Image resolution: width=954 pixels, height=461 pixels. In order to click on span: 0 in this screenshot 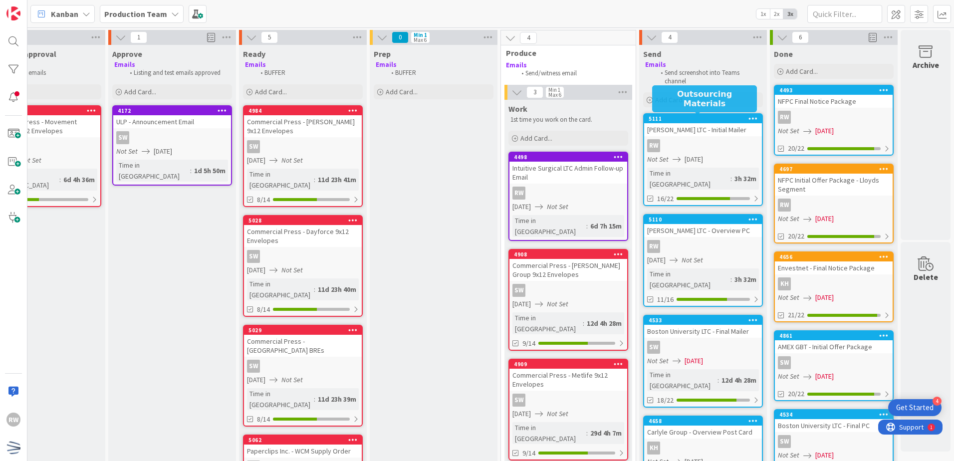, I will do `click(400, 37)`.